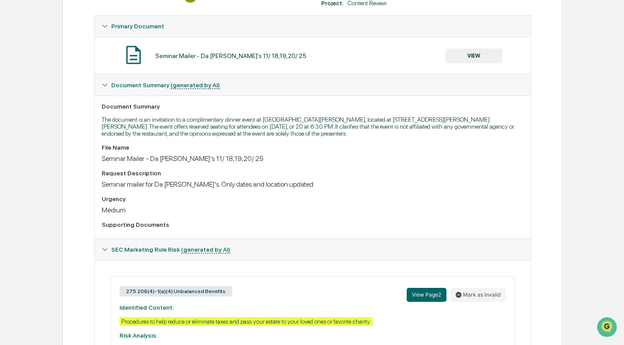  What do you see at coordinates (32, 114) in the screenshot?
I see `a: 🖐️Preclearance` at bounding box center [32, 114].